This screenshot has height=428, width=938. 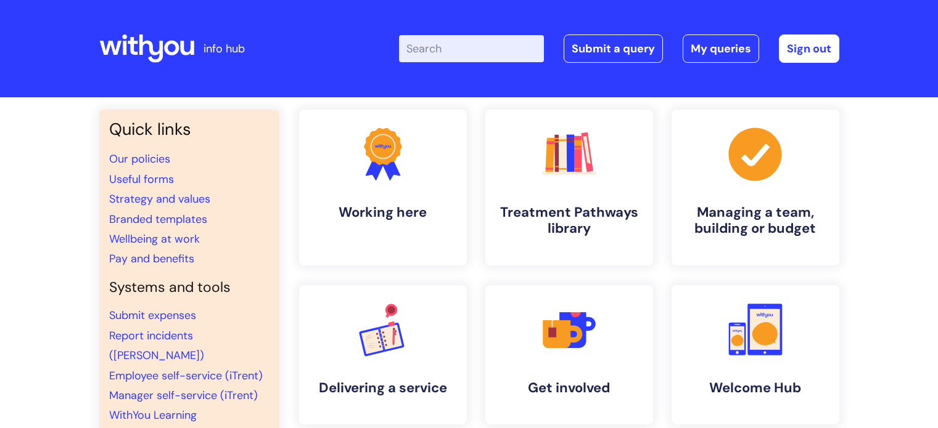 I want to click on h4: Treatment Pathways library, so click(x=569, y=221).